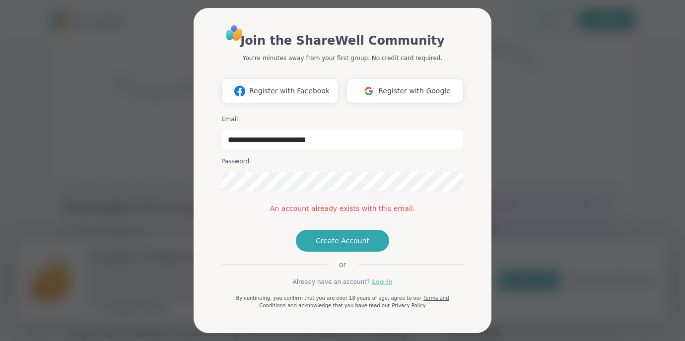  Describe the element at coordinates (280, 91) in the screenshot. I see `button: Register with Facebook` at that location.